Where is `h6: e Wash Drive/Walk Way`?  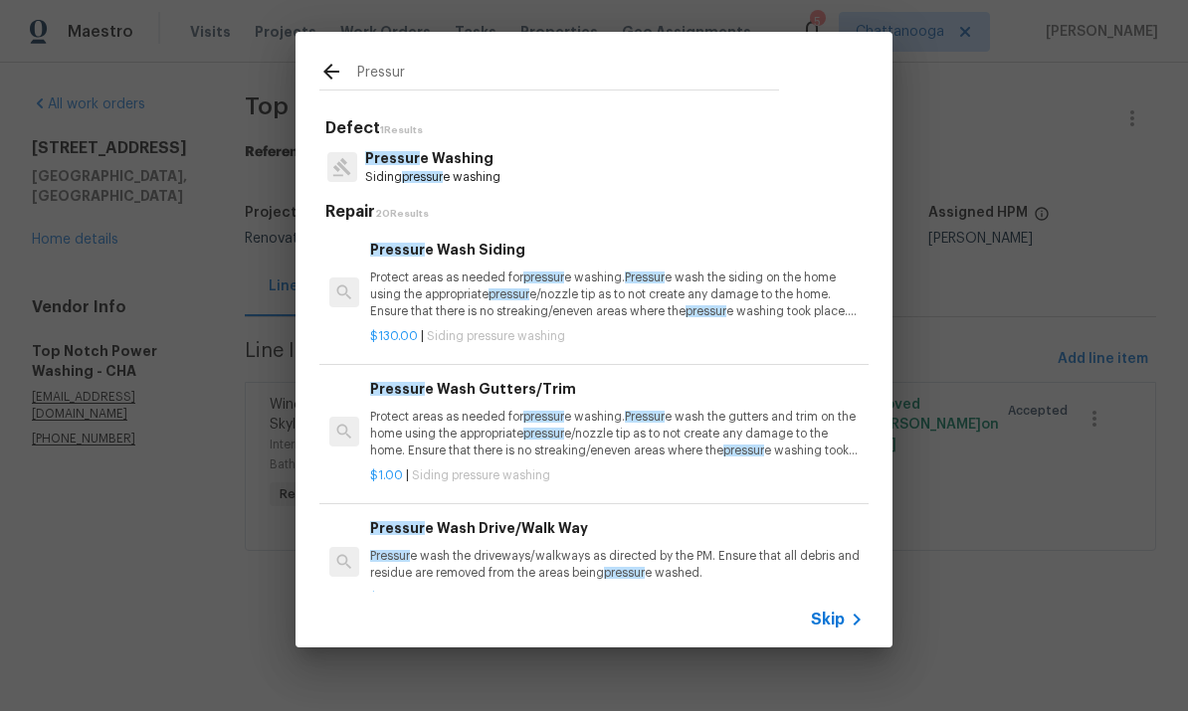 h6: e Wash Drive/Walk Way is located at coordinates (617, 528).